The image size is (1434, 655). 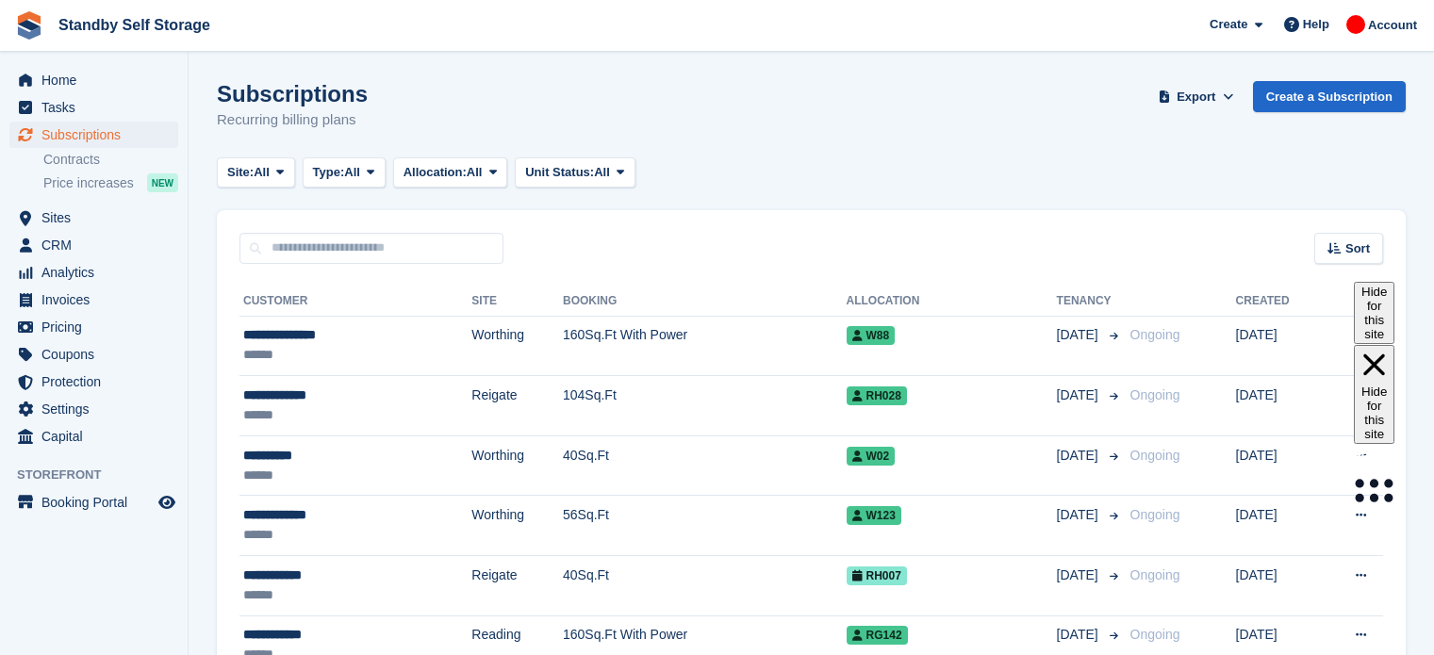 What do you see at coordinates (162, 183) in the screenshot?
I see `div: NEW` at bounding box center [162, 183].